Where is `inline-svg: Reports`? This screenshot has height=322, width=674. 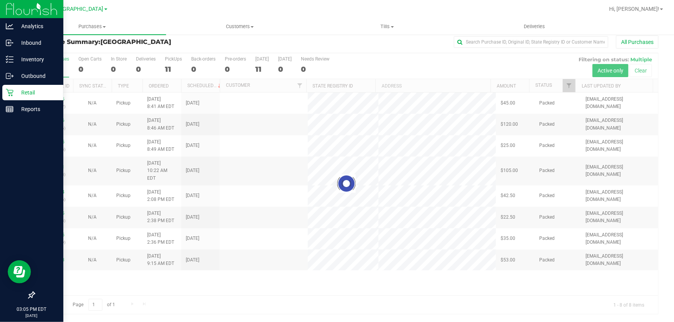 inline-svg: Reports is located at coordinates (10, 109).